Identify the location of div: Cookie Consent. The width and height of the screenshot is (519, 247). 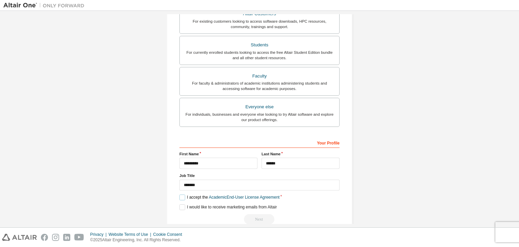
(169, 234).